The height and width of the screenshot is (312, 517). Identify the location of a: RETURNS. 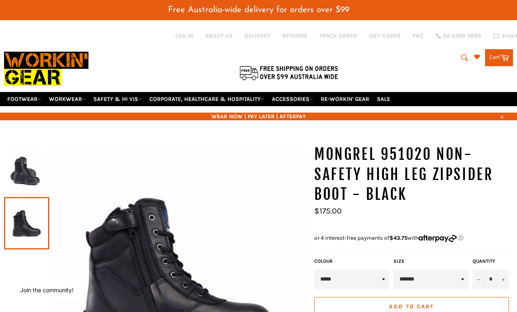
(295, 36).